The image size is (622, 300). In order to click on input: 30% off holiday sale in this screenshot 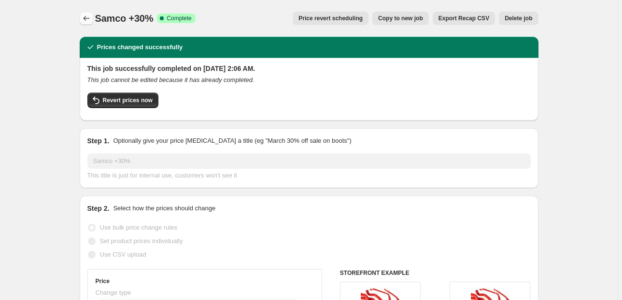, I will do `click(309, 161)`.